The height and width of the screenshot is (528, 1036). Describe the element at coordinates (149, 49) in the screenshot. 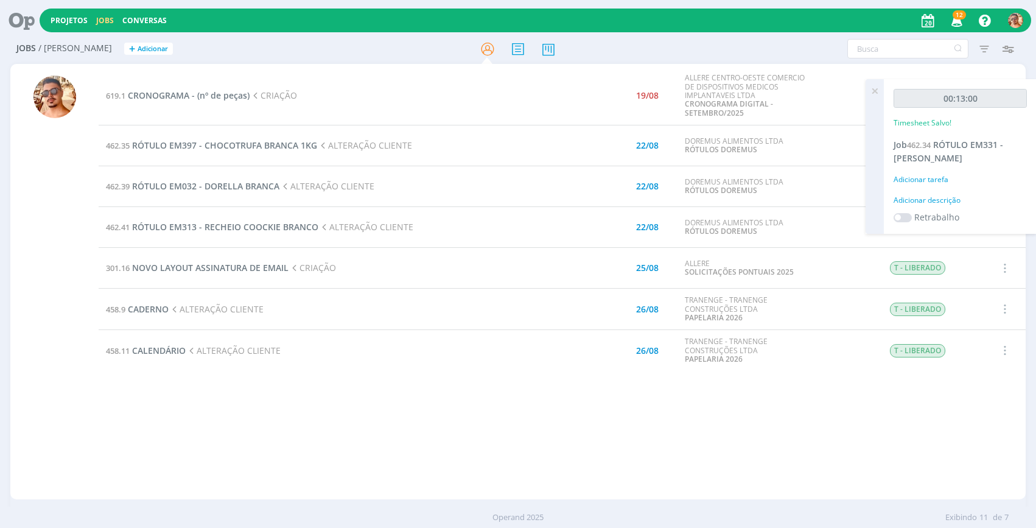

I see `button: +Adicionar` at that location.